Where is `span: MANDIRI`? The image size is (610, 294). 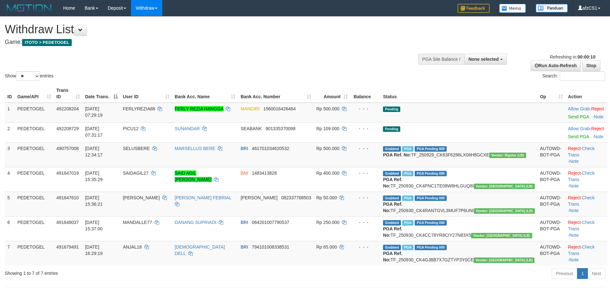 span: MANDIRI is located at coordinates (250, 109).